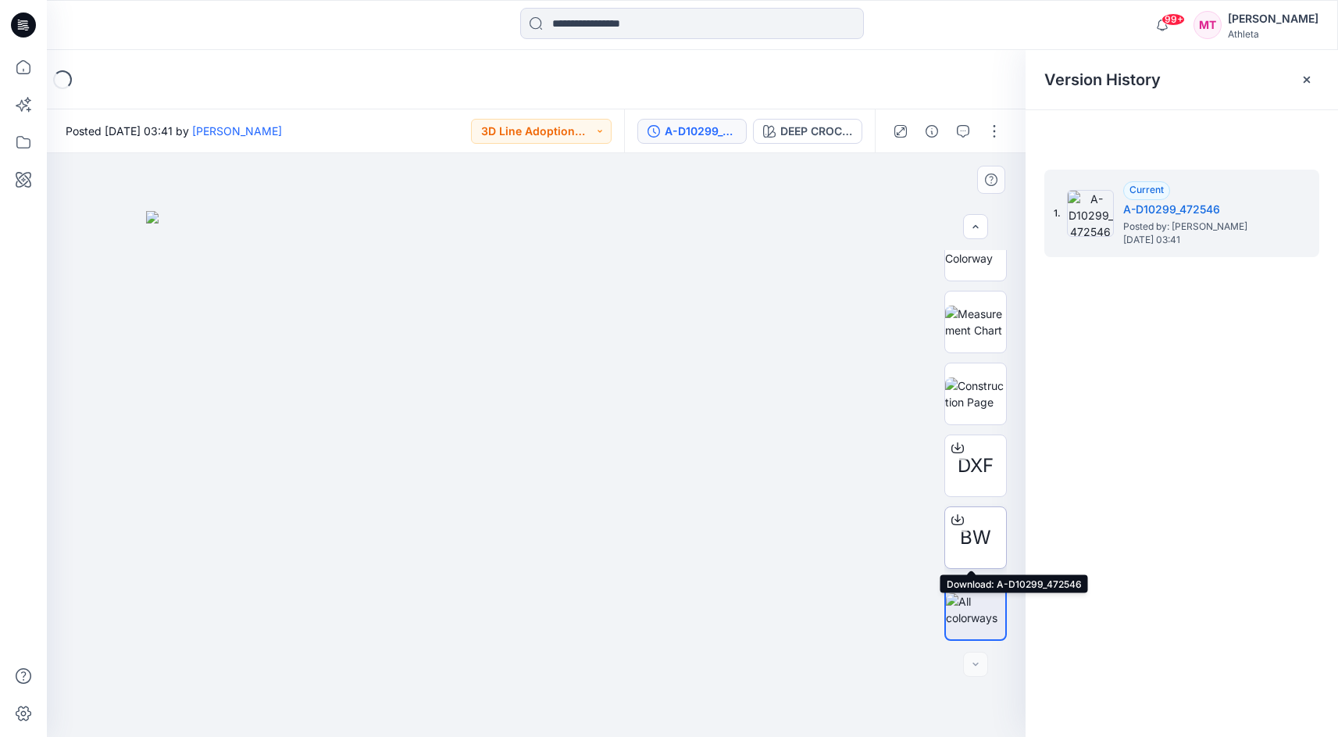 This screenshot has width=1338, height=737. What do you see at coordinates (1208, 25) in the screenshot?
I see `div: MT` at bounding box center [1208, 25].